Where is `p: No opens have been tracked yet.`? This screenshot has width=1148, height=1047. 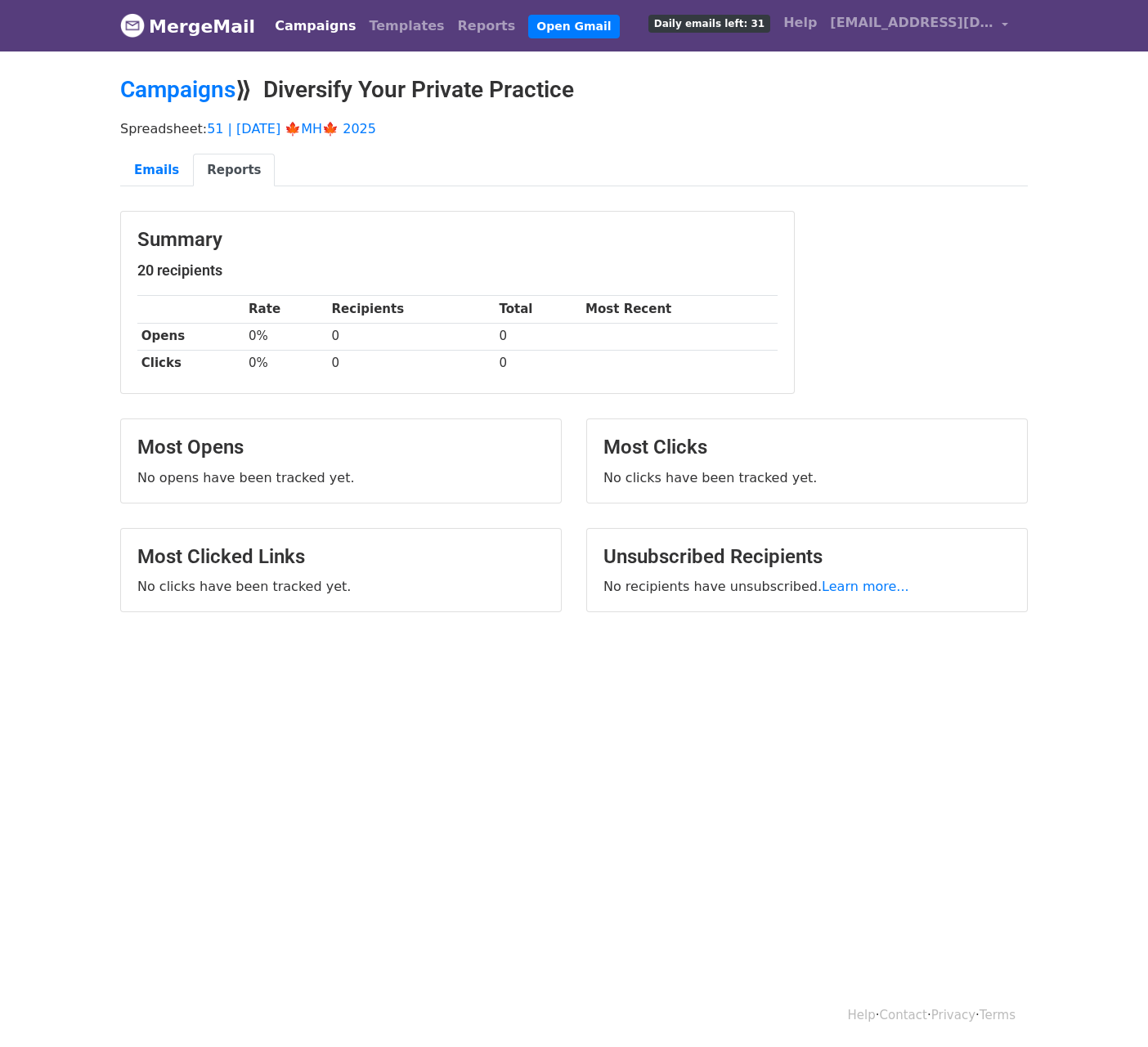
p: No opens have been tracked yet. is located at coordinates (341, 477).